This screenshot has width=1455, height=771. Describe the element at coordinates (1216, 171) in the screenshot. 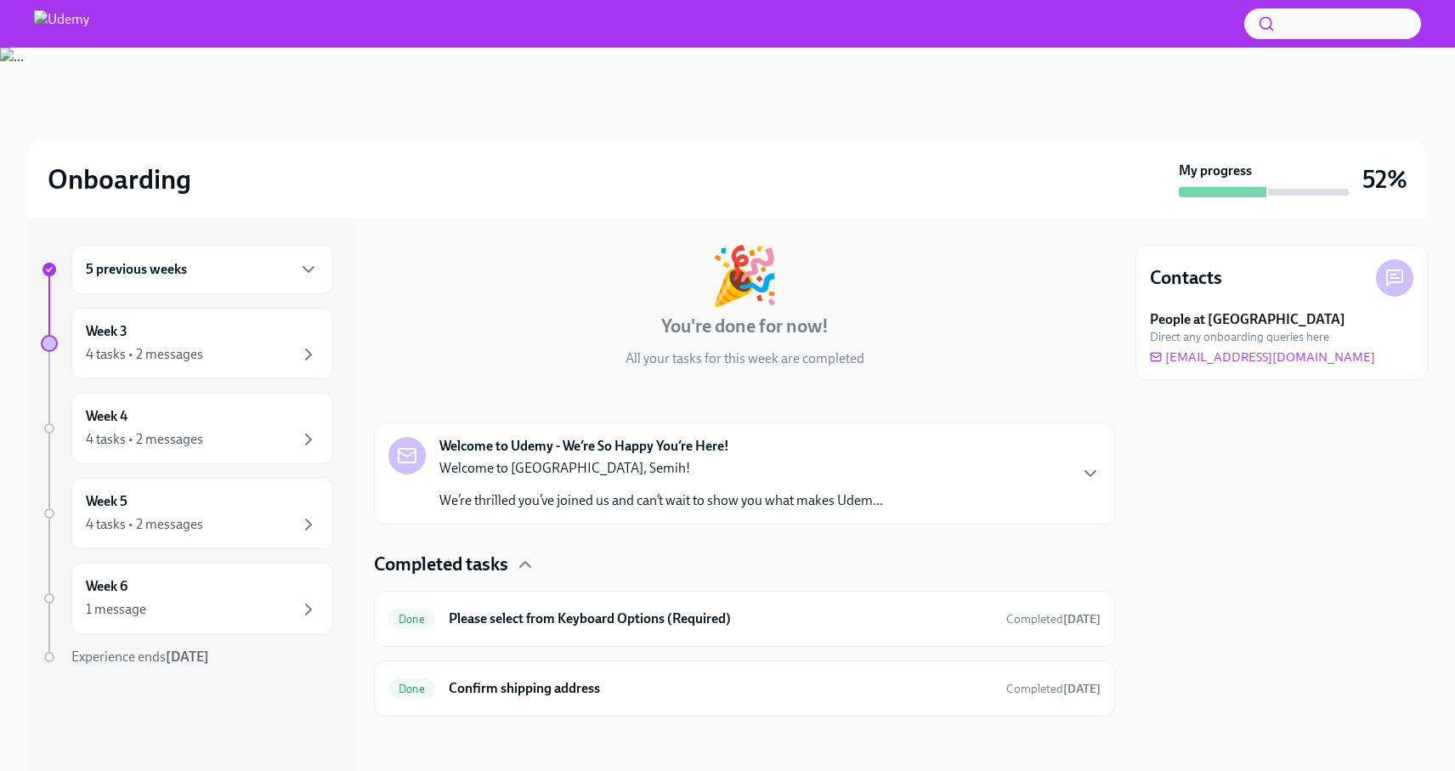

I see `strong: My progress` at that location.